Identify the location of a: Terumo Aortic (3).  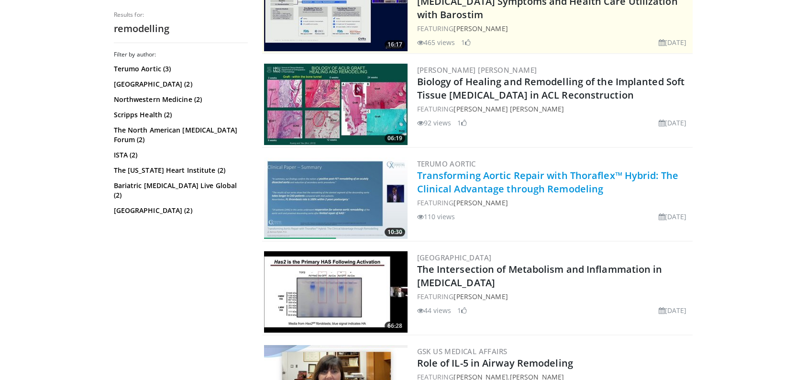
(179, 69).